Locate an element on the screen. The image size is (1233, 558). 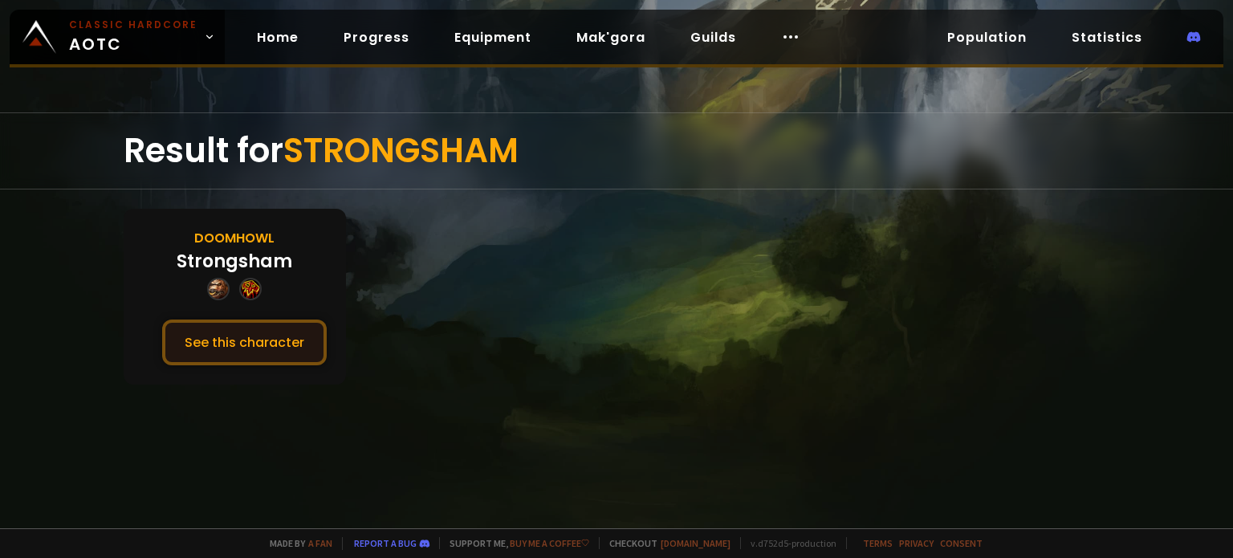
span: AOTC is located at coordinates (133, 37).